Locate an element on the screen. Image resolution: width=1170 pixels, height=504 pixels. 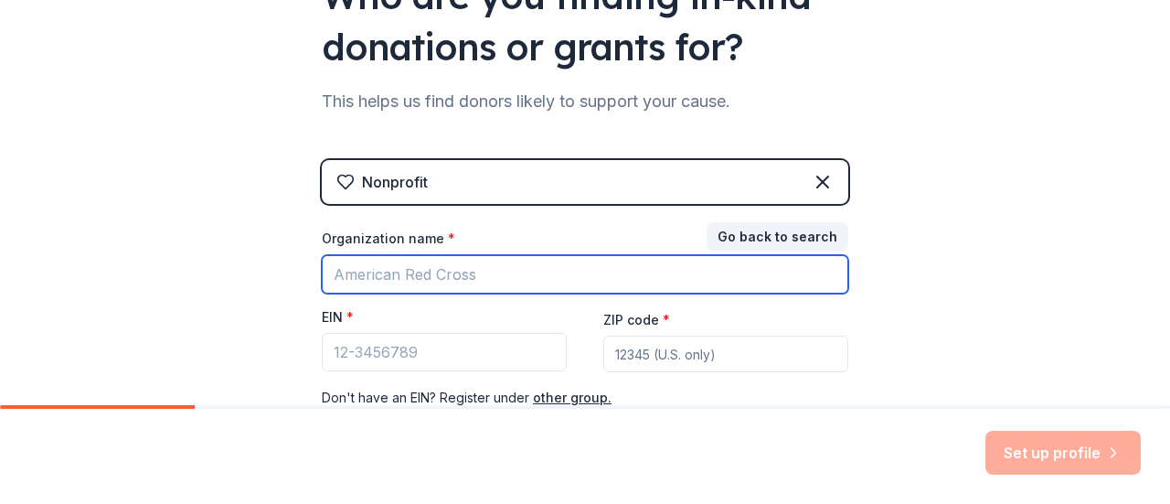
input: 12-3456789 is located at coordinates (444, 352).